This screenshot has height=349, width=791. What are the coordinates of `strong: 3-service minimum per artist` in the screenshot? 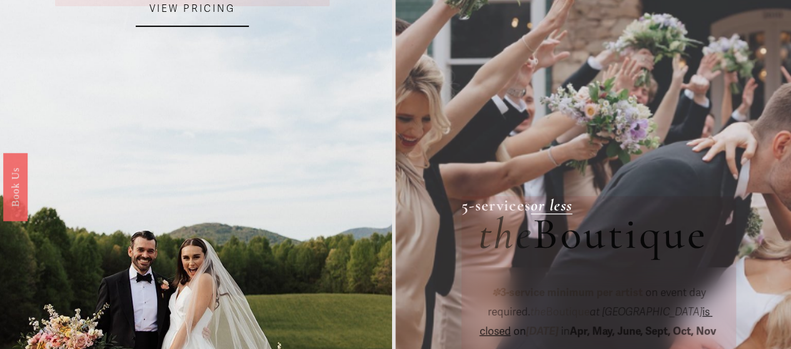 It's located at (571, 293).